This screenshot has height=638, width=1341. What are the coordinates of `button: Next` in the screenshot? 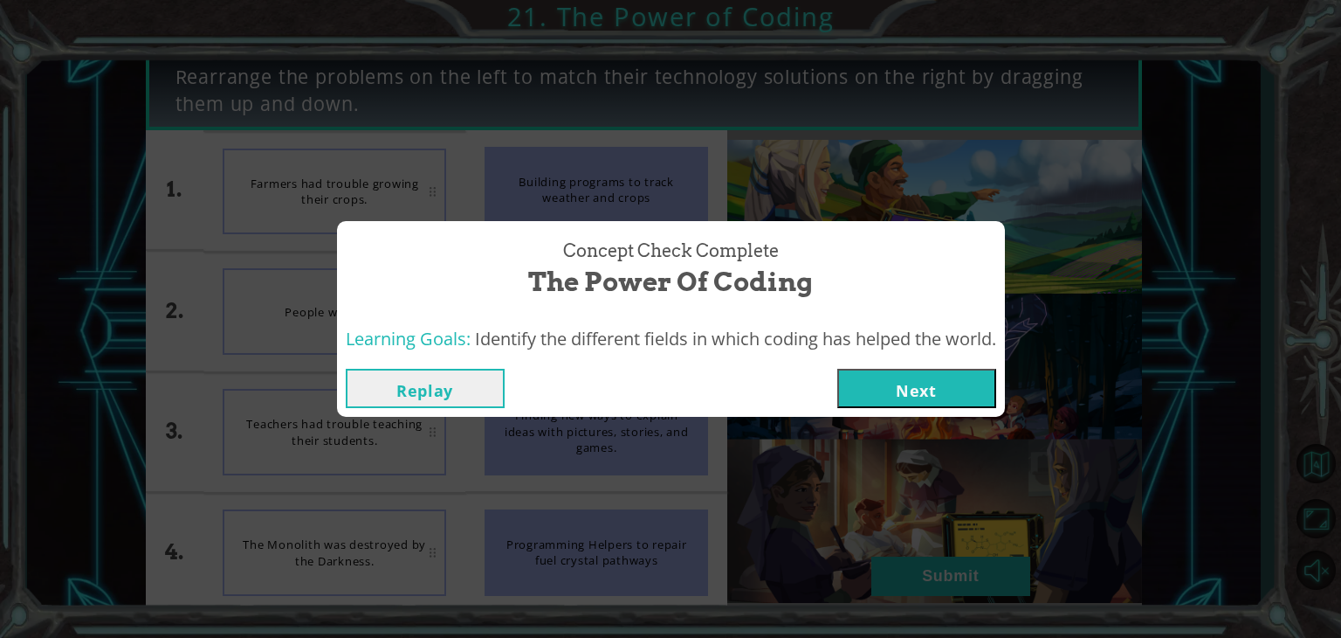 It's located at (917, 388).